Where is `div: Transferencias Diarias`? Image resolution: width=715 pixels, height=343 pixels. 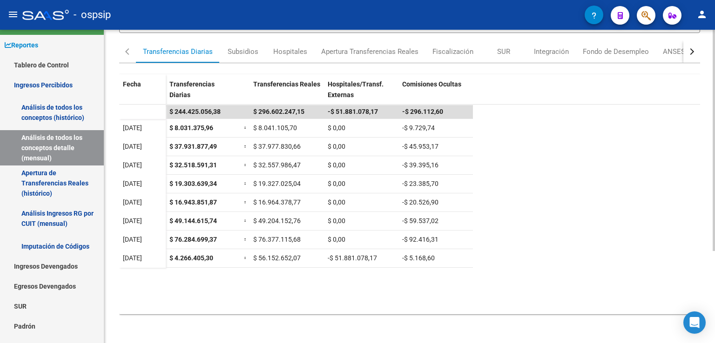 div: Transferencias Diarias is located at coordinates (178, 52).